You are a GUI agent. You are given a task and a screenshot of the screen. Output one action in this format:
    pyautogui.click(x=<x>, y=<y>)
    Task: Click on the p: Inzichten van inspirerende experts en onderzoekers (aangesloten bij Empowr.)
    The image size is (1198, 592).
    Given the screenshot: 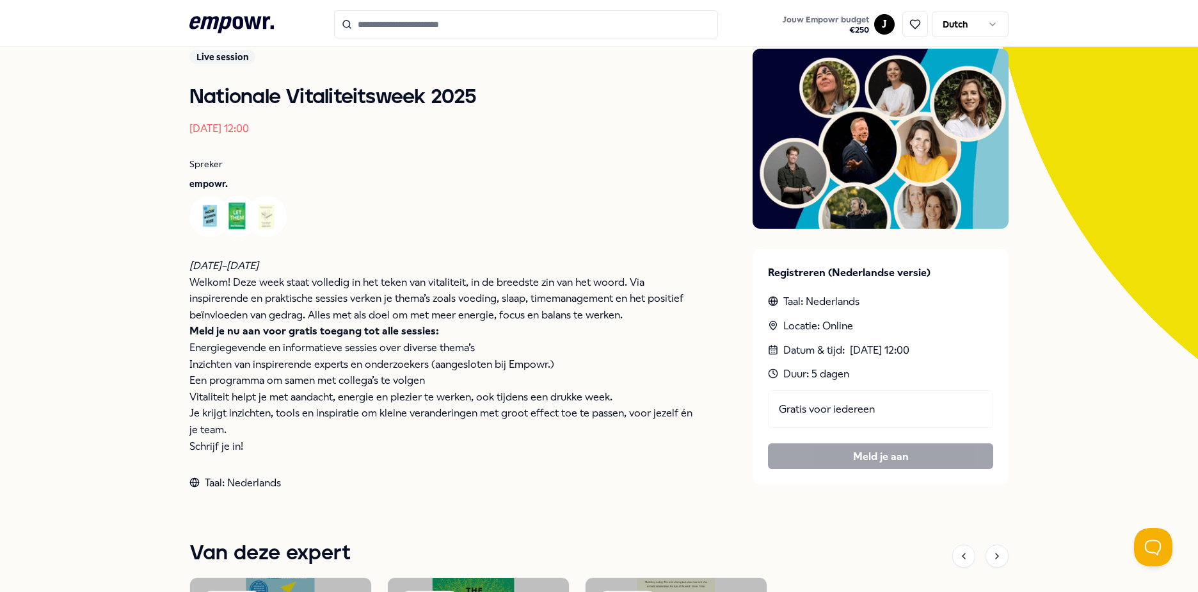 What is the action you would take?
    pyautogui.click(x=446, y=364)
    